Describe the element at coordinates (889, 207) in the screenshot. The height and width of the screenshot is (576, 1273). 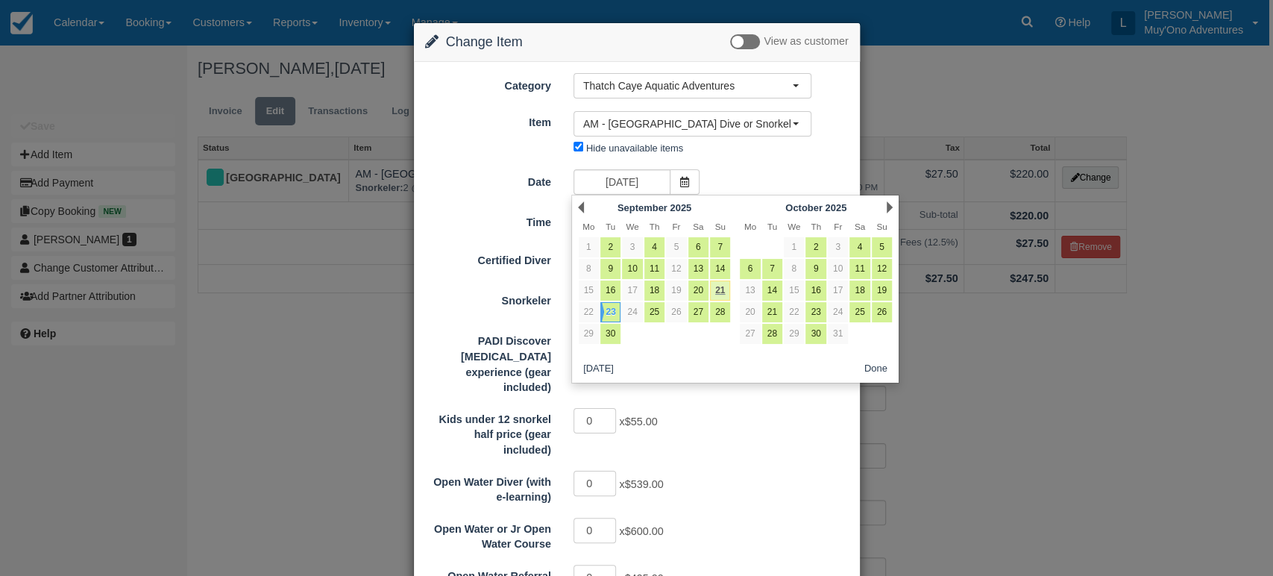
I see `a: Next` at that location.